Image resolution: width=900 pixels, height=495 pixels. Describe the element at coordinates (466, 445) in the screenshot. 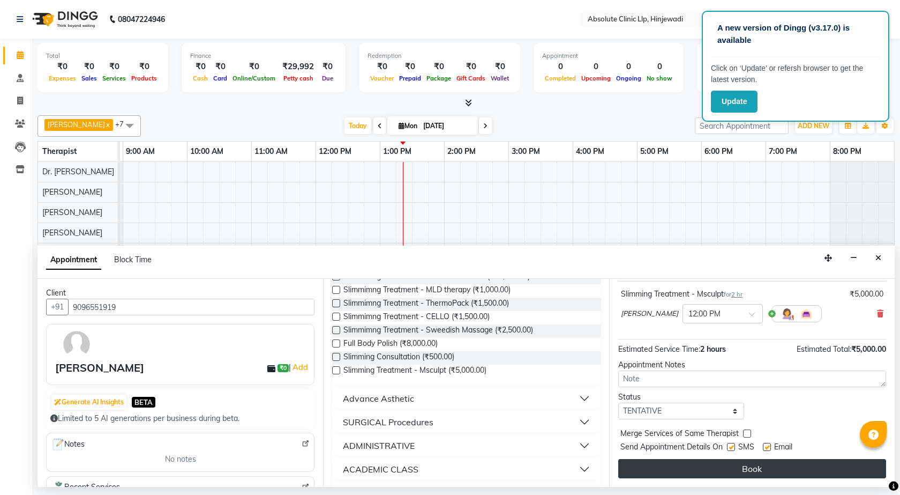

I see `button: ADMINISTRATIVE` at that location.